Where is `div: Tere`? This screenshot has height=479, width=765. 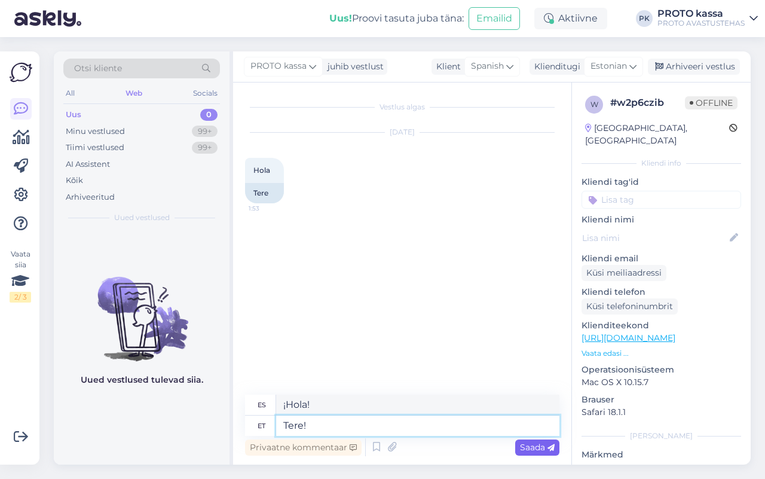
div: Tere is located at coordinates (264, 193).